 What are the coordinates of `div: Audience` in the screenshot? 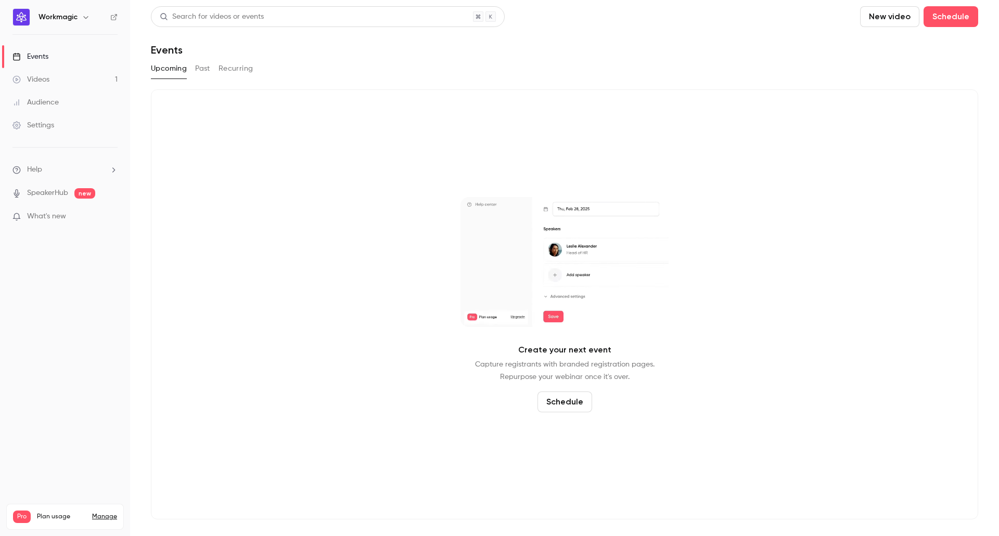 It's located at (35, 102).